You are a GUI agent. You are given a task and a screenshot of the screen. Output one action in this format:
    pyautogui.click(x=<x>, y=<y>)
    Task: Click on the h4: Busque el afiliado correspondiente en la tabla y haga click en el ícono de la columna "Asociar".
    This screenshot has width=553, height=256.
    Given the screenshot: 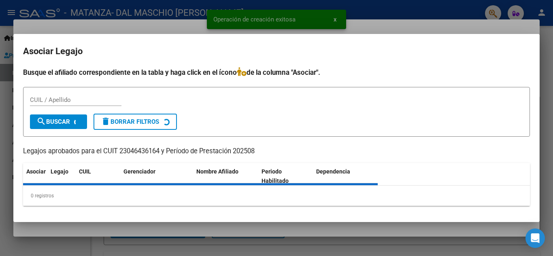 What is the action you would take?
    pyautogui.click(x=276, y=72)
    